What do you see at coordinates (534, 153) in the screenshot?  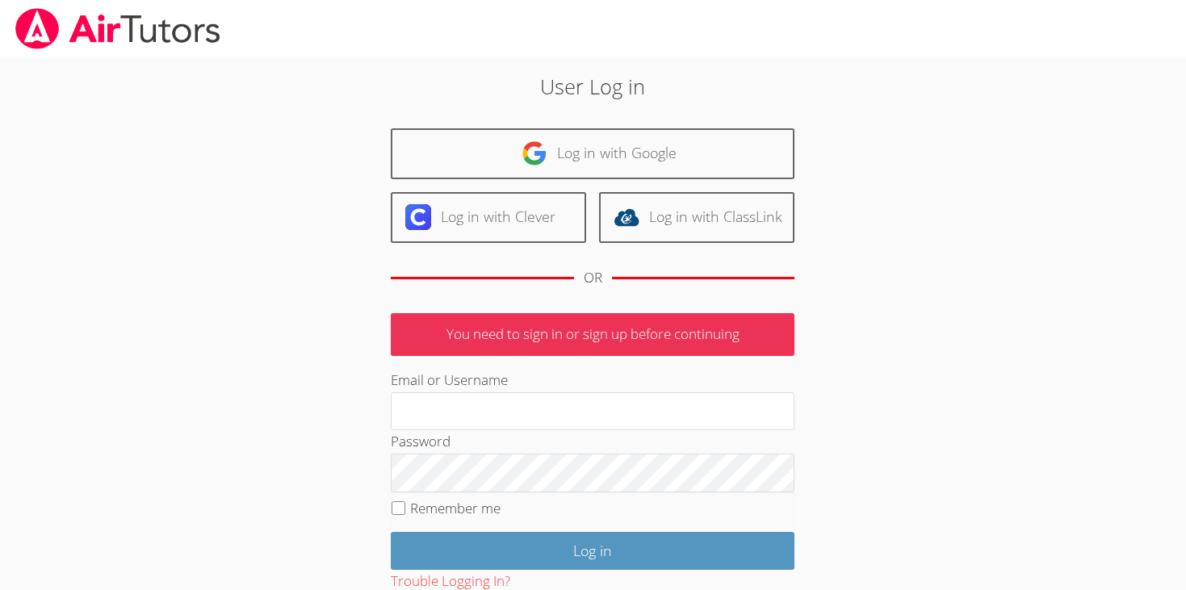 I see `img: google-logo-50288ca7cdecda66e5e0955fdab243c47b7ad437acaf1139b6f446037453330a.svg` at bounding box center [534, 153].